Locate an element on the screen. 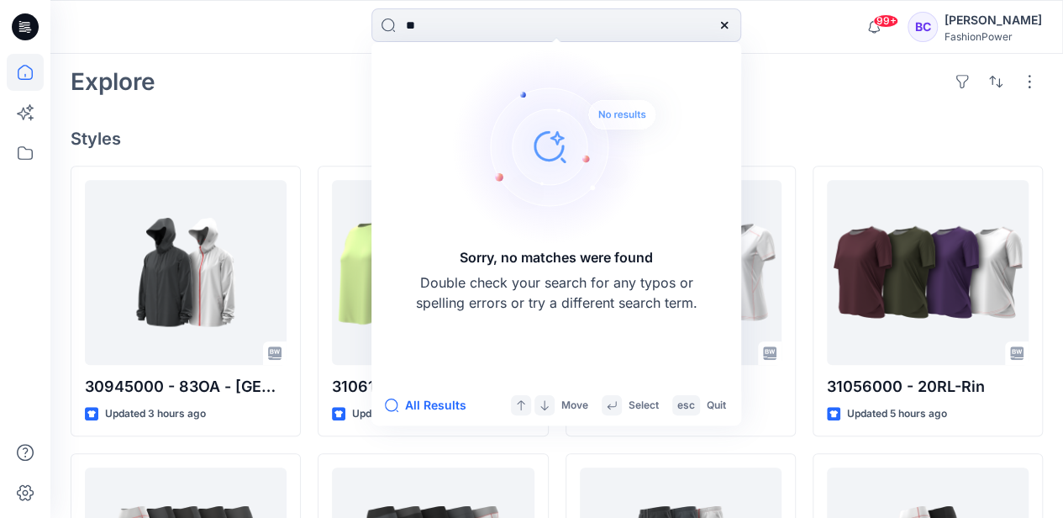 This screenshot has width=1063, height=518. h5: Sorry, no matches were found is located at coordinates (556, 257).